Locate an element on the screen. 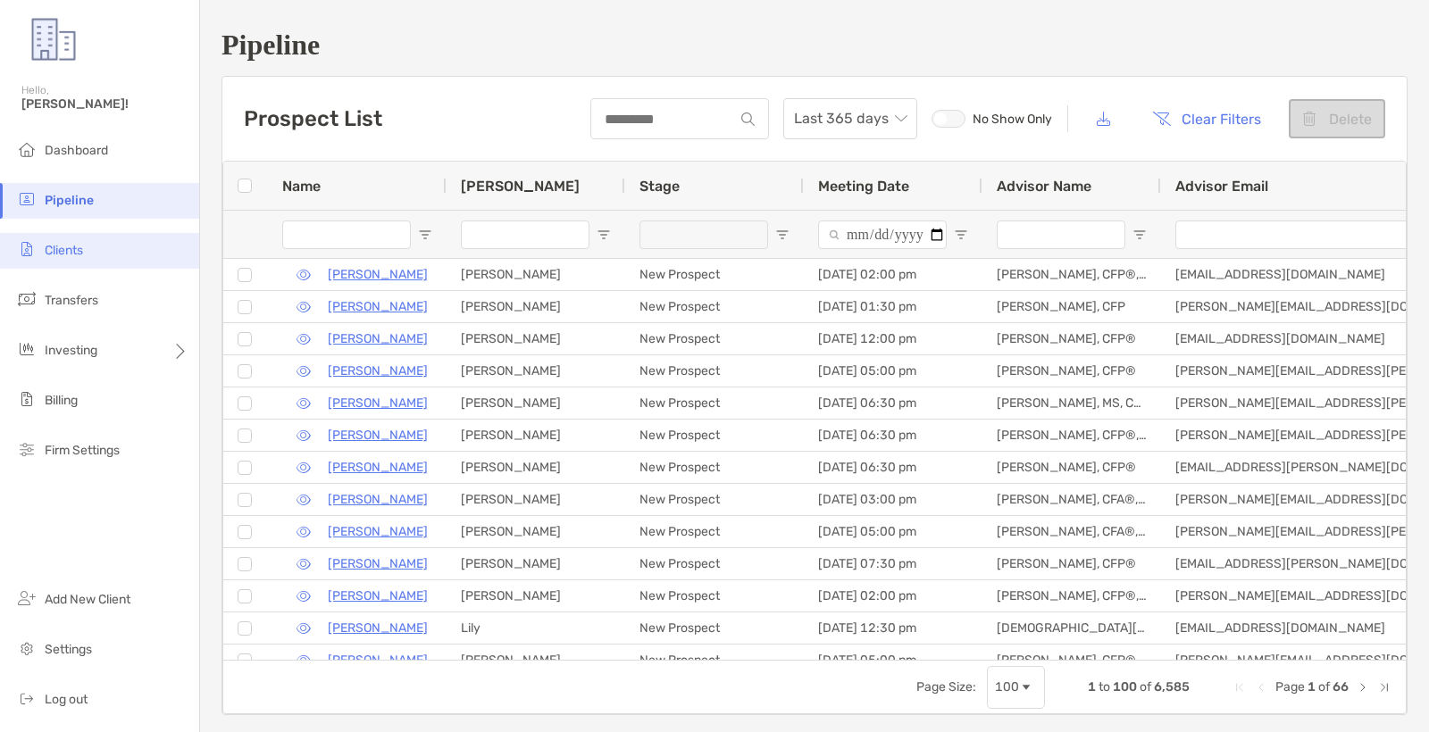  span: Last 365 days is located at coordinates (850, 119).